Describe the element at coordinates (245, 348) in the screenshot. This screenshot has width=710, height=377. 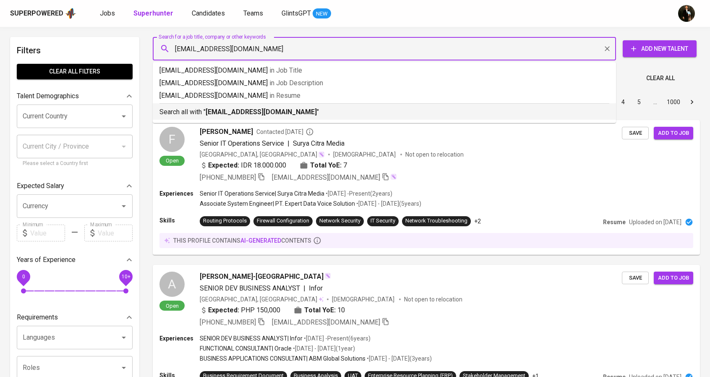
I see `p: FUNCTIONAL CONSULTANT | Oracle` at that location.